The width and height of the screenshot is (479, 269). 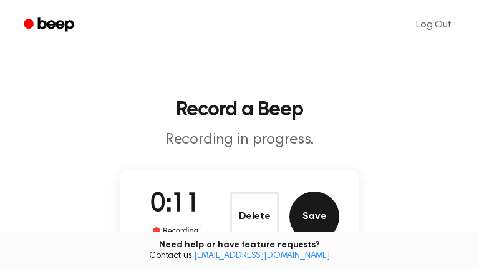 I want to click on span: Contact us, so click(x=239, y=256).